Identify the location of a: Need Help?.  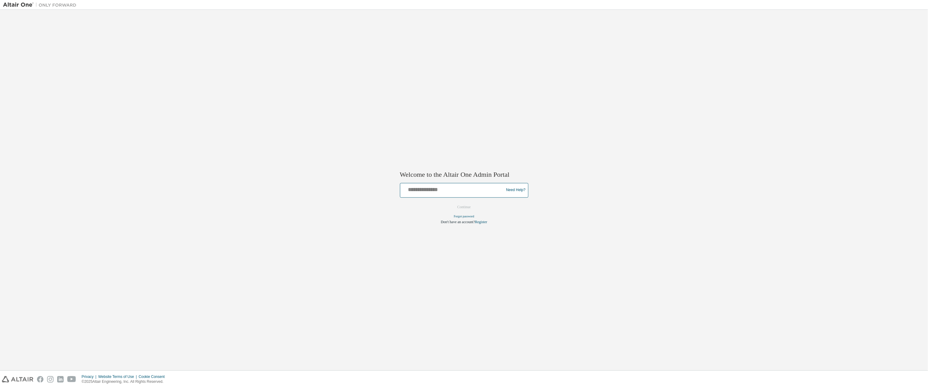
(515, 190).